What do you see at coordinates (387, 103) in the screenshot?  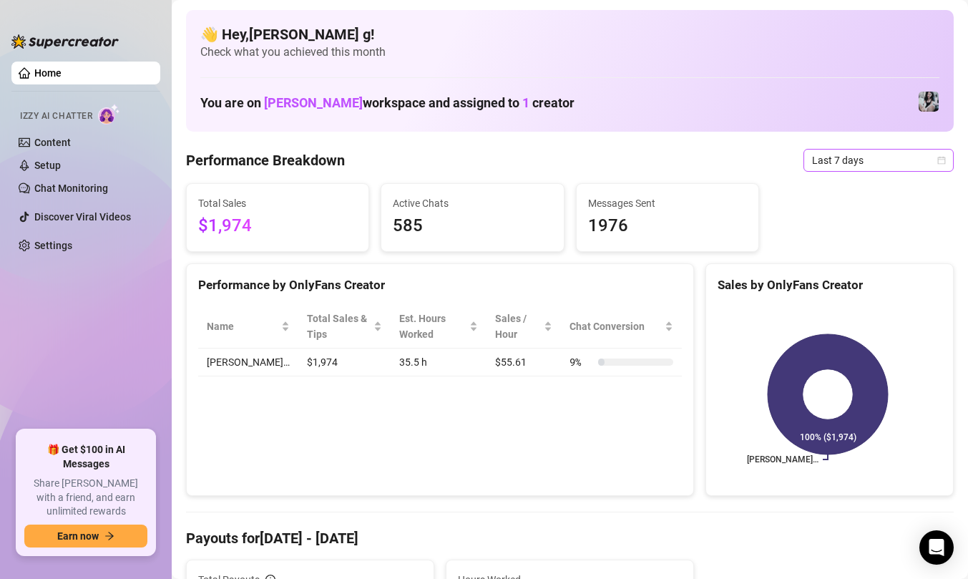 I see `h1: You are on workspace and assigned to creator` at bounding box center [387, 103].